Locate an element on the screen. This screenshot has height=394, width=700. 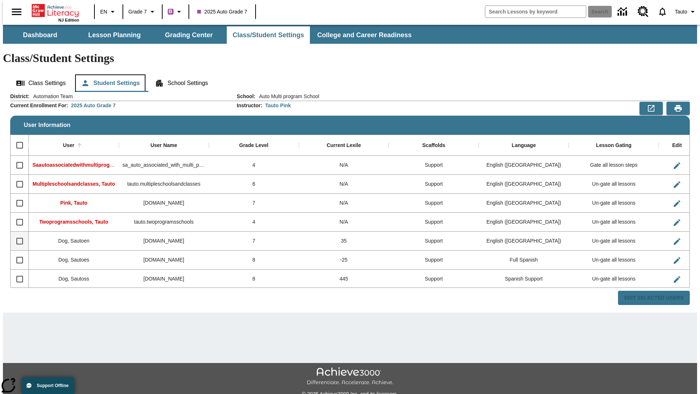
div: User Name is located at coordinates (164, 145).